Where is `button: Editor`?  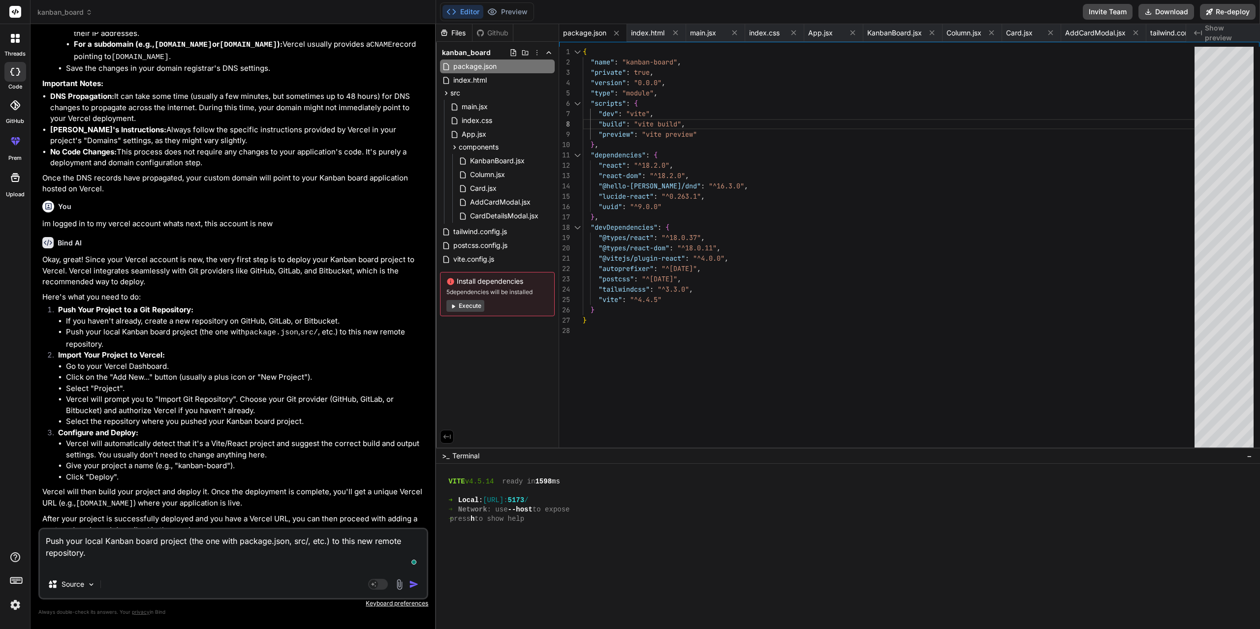 button: Editor is located at coordinates (463, 12).